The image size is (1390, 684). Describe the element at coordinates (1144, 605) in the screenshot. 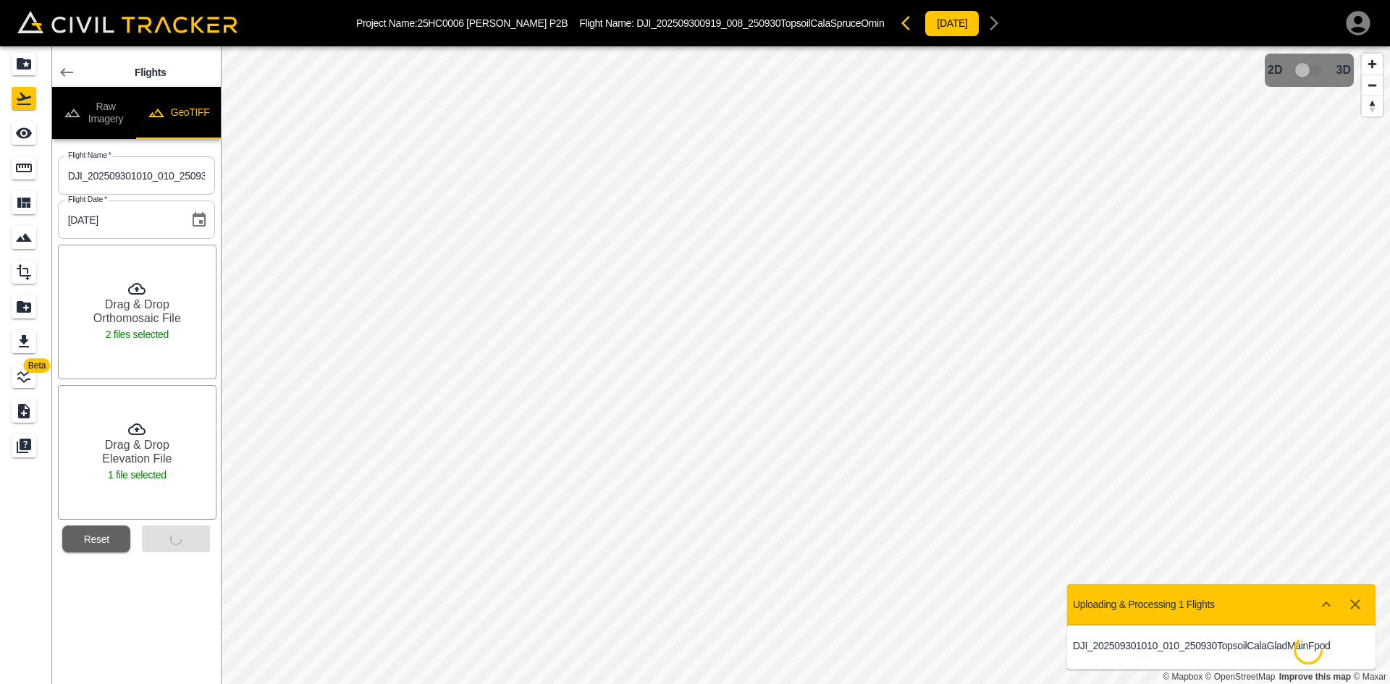

I see `p: Uploading & Processing 1 Flights` at that location.